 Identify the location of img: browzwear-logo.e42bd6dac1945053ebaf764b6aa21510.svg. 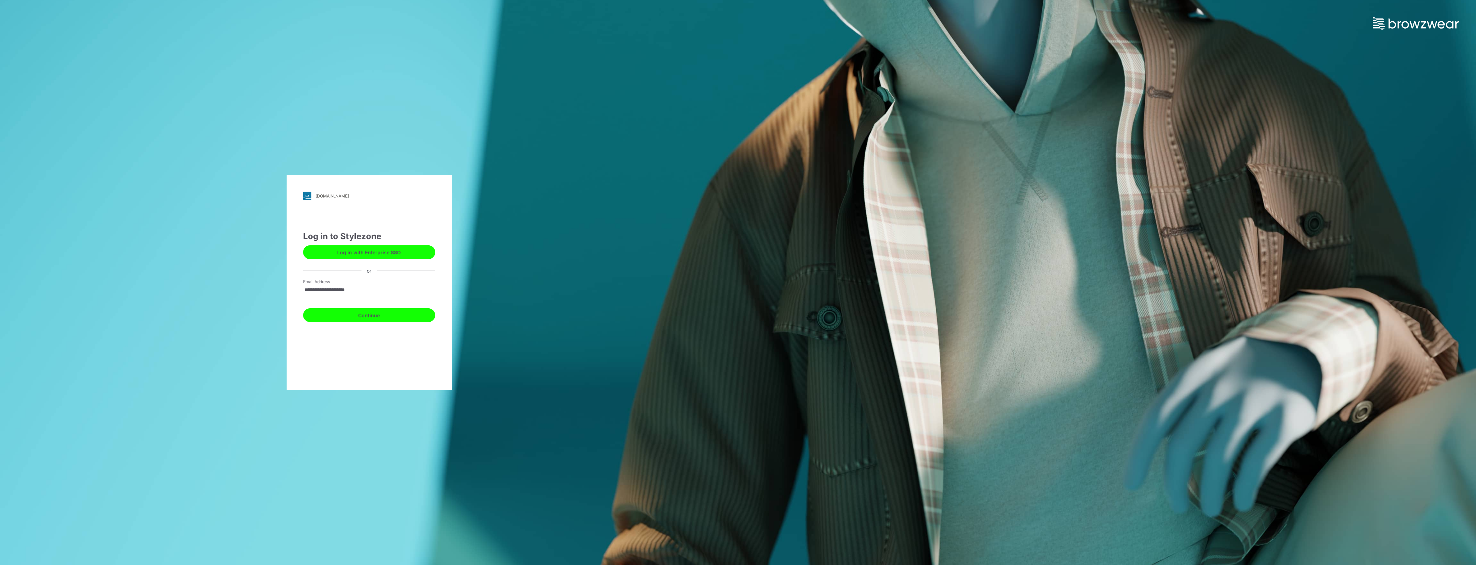
(1416, 23).